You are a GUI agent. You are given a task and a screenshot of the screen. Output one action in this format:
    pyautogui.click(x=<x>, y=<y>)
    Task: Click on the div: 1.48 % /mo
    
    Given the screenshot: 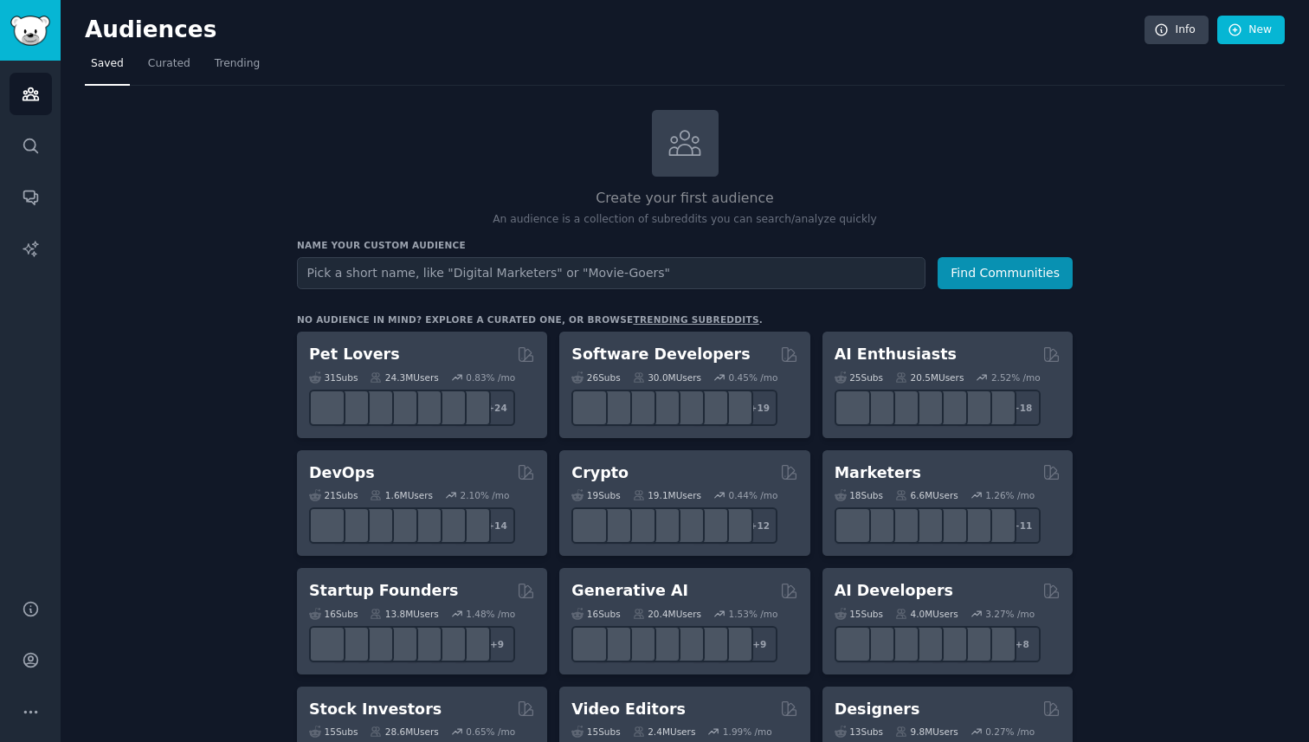 What is the action you would take?
    pyautogui.click(x=490, y=614)
    